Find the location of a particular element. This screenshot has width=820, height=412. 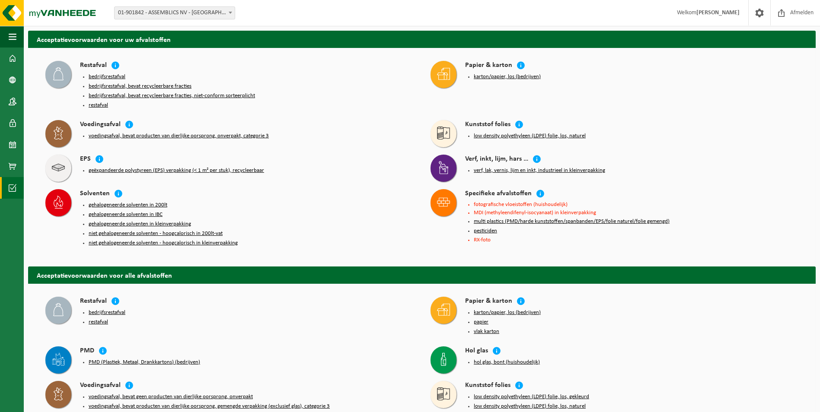

h4: Specifieke afvalstoffen is located at coordinates (498, 194).